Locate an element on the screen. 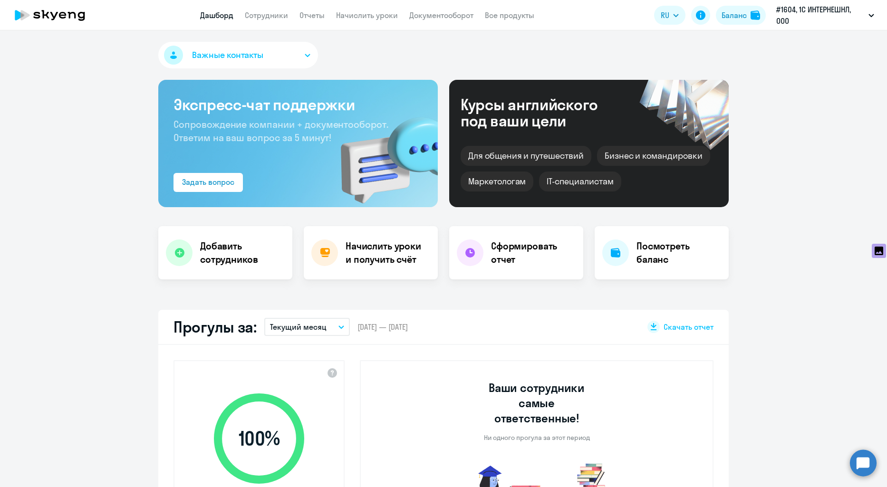  a: Балансbalance is located at coordinates (740, 15).